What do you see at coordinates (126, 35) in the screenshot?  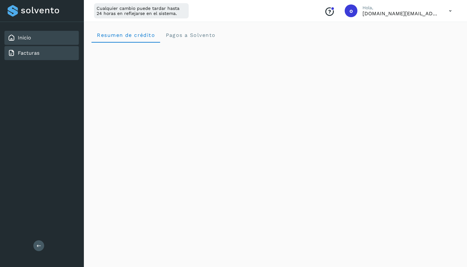 I see `span: Resumen de crédito` at bounding box center [126, 35].